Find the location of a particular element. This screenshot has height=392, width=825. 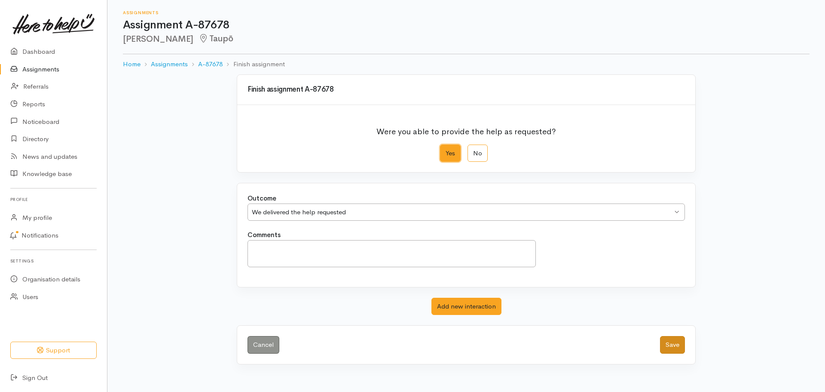

a: A-87678 is located at coordinates (210, 64).